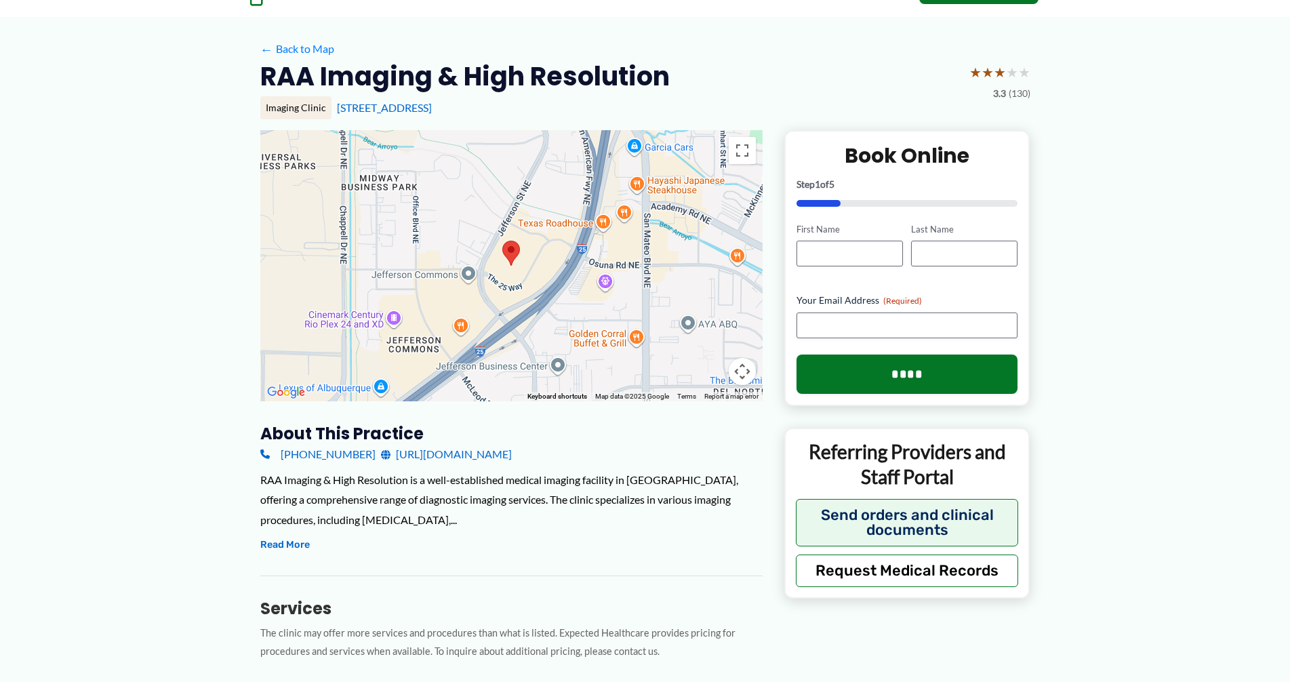 This screenshot has width=1290, height=682. I want to click on p: Step of, so click(907, 184).